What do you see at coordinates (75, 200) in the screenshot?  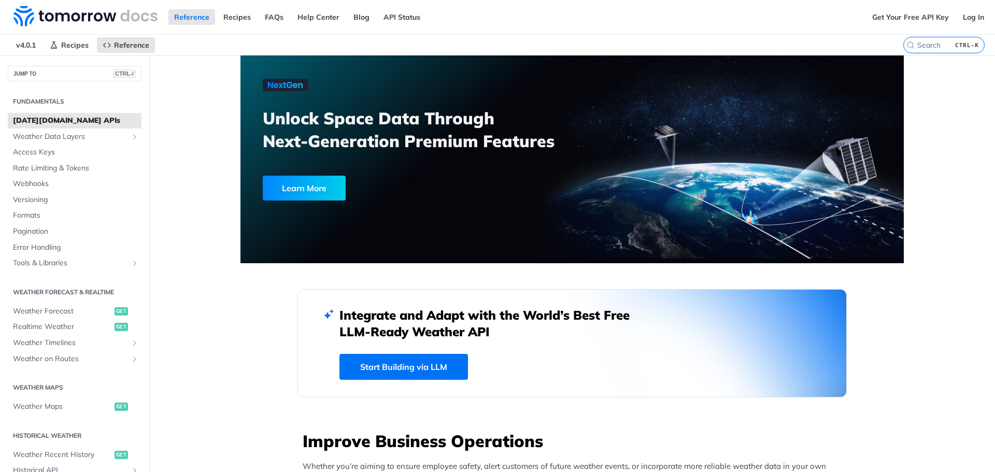 I see `a: Versioning` at bounding box center [75, 200].